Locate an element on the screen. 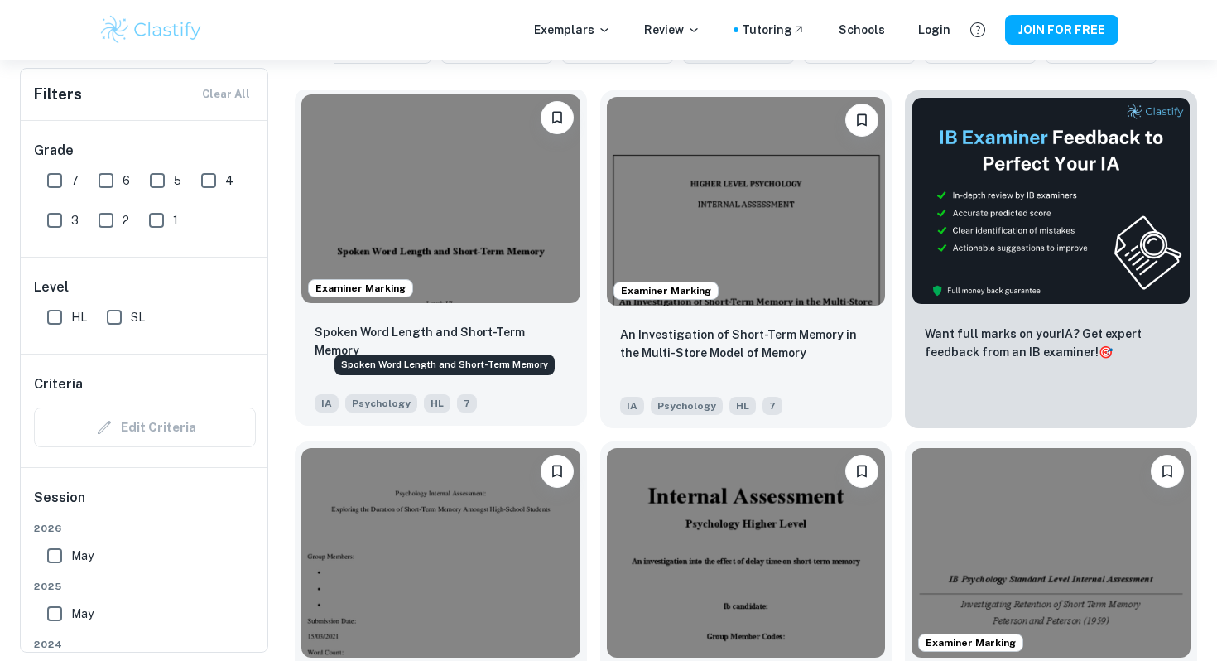 This screenshot has width=1217, height=661. div: Criteria filters are unavailable when searching by topic is located at coordinates (145, 427).